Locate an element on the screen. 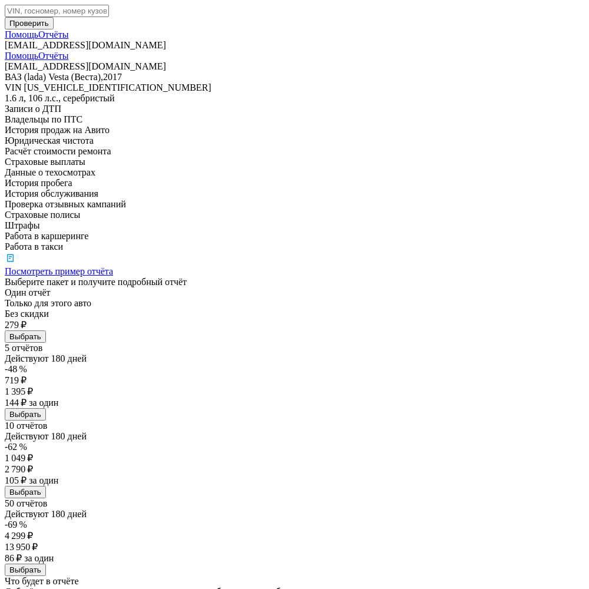 This screenshot has width=589, height=589. span: -48 % is located at coordinates (16, 369).